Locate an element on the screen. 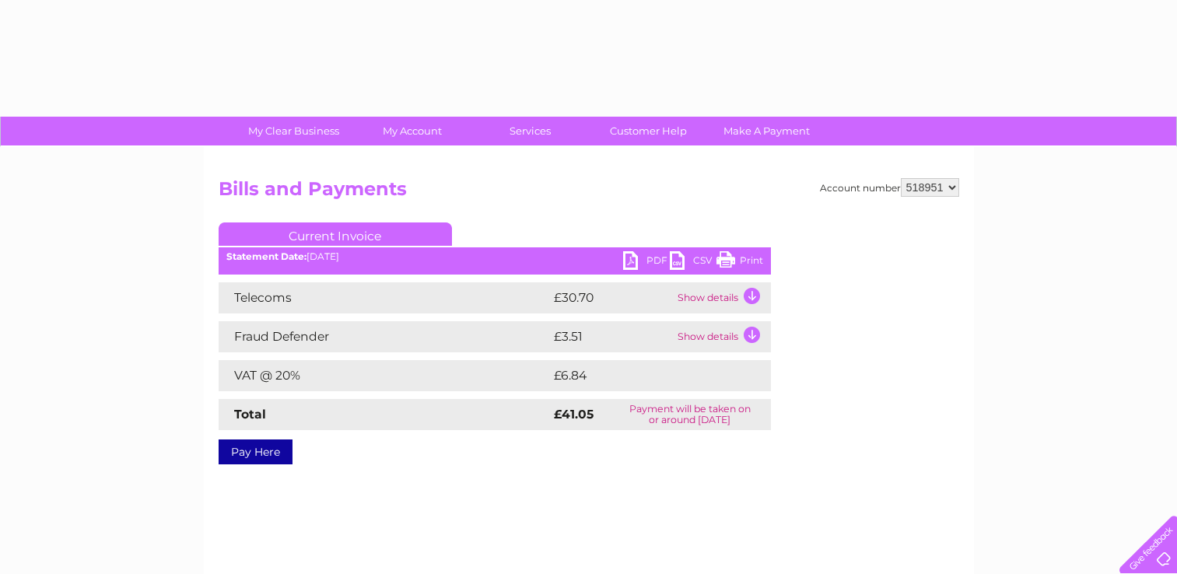 This screenshot has width=1177, height=574. td: £30.70 is located at coordinates (612, 298).